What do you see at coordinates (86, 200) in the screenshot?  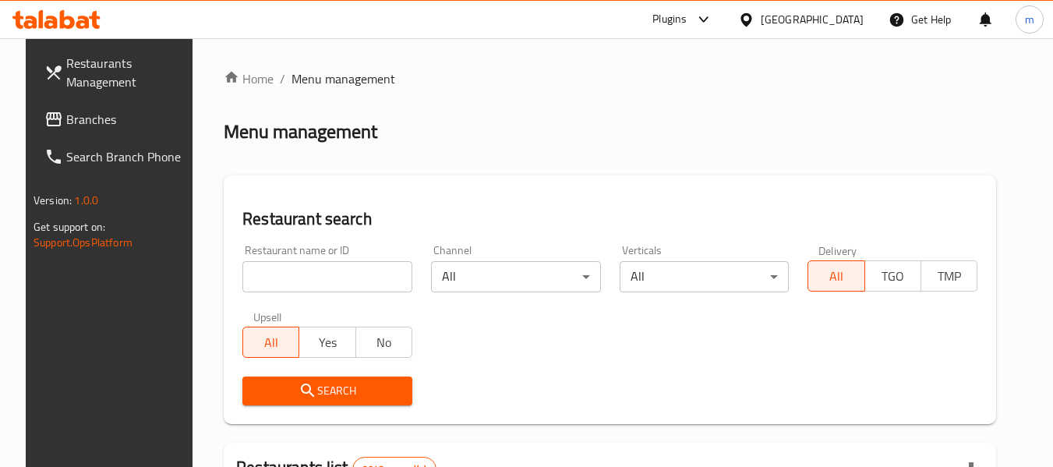 I see `span: 1.0.0` at bounding box center [86, 200].